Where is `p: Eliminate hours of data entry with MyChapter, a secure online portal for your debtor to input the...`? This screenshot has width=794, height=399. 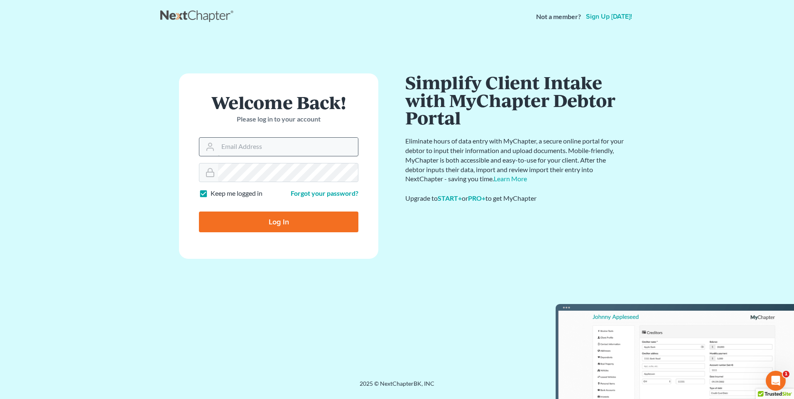 p: Eliminate hours of data entry with MyChapter, a secure online portal for your debtor to input the... is located at coordinates (515, 160).